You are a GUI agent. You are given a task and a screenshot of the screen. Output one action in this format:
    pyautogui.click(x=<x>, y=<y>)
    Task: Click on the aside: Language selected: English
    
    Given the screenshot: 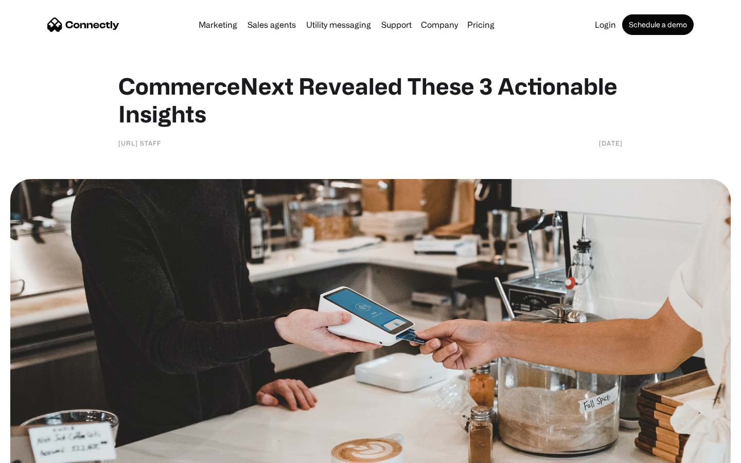 What is the action you would take?
    pyautogui.click(x=36, y=452)
    